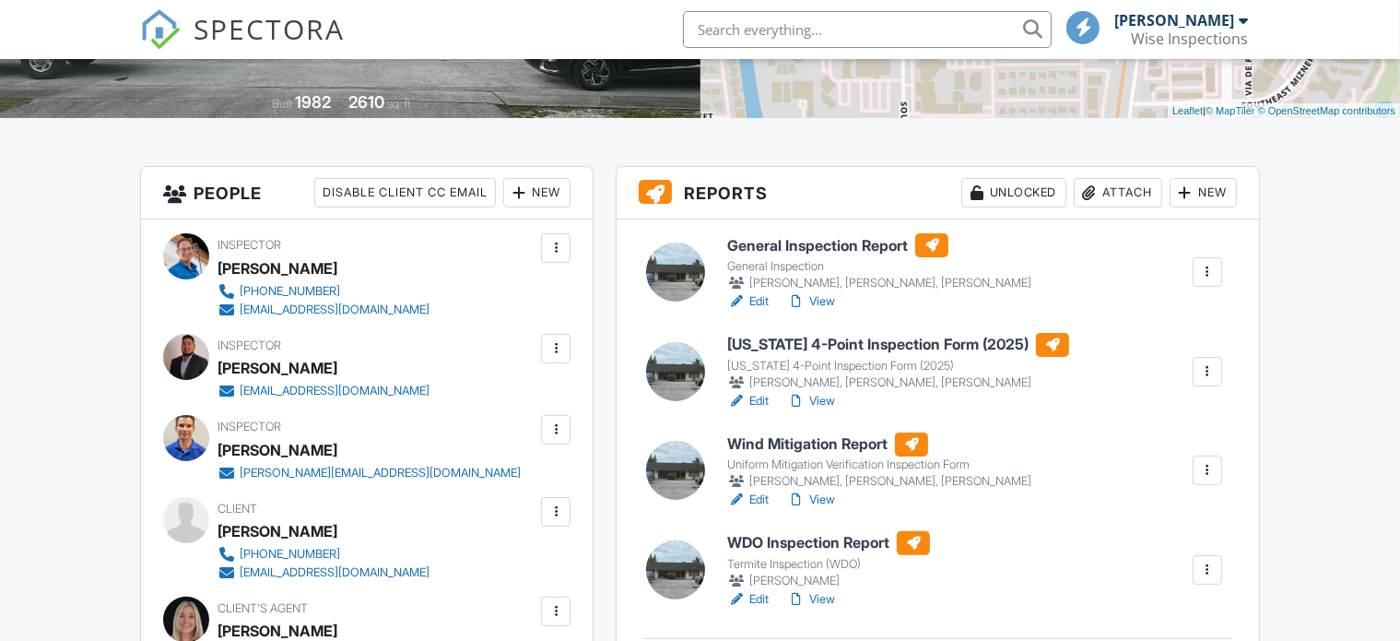  Describe the element at coordinates (1327, 111) in the screenshot. I see `a: © OpenStreetMap contributors` at that location.